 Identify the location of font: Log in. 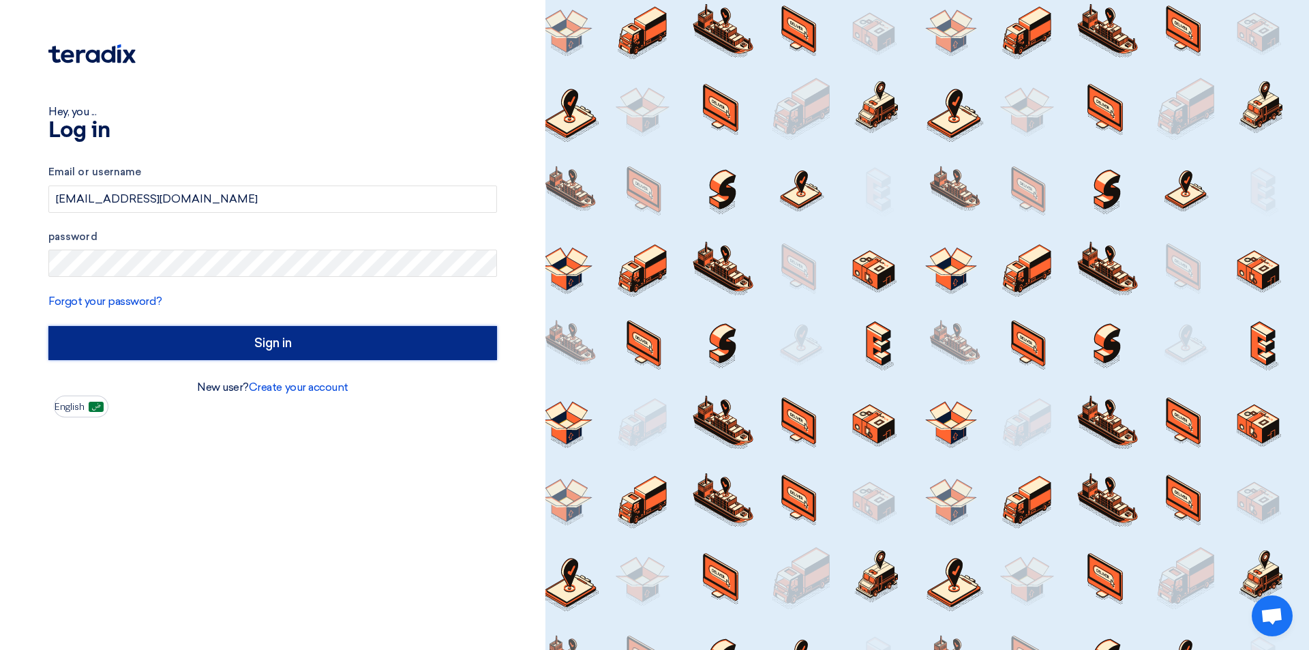
(79, 131).